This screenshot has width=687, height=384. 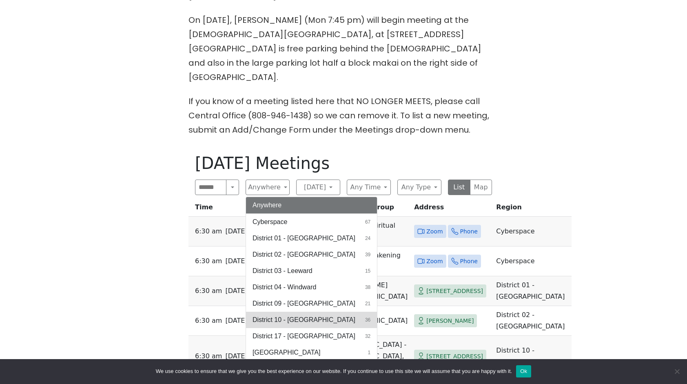 What do you see at coordinates (311, 287) in the screenshot?
I see `button: District 04 - Windward38 results` at bounding box center [311, 287].